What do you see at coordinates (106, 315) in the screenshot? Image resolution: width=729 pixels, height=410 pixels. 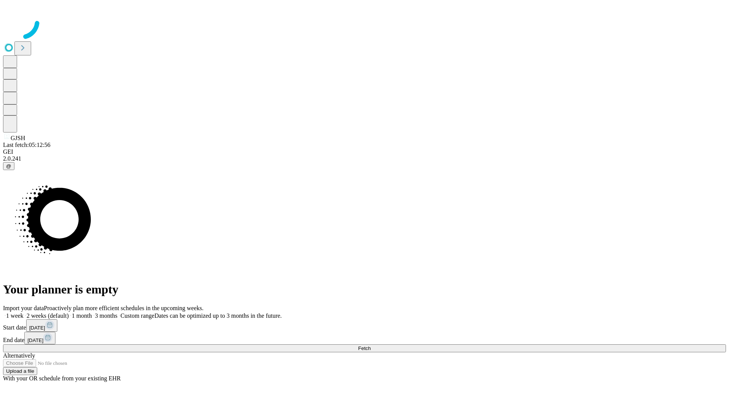 I see `span: 3 months` at bounding box center [106, 315].